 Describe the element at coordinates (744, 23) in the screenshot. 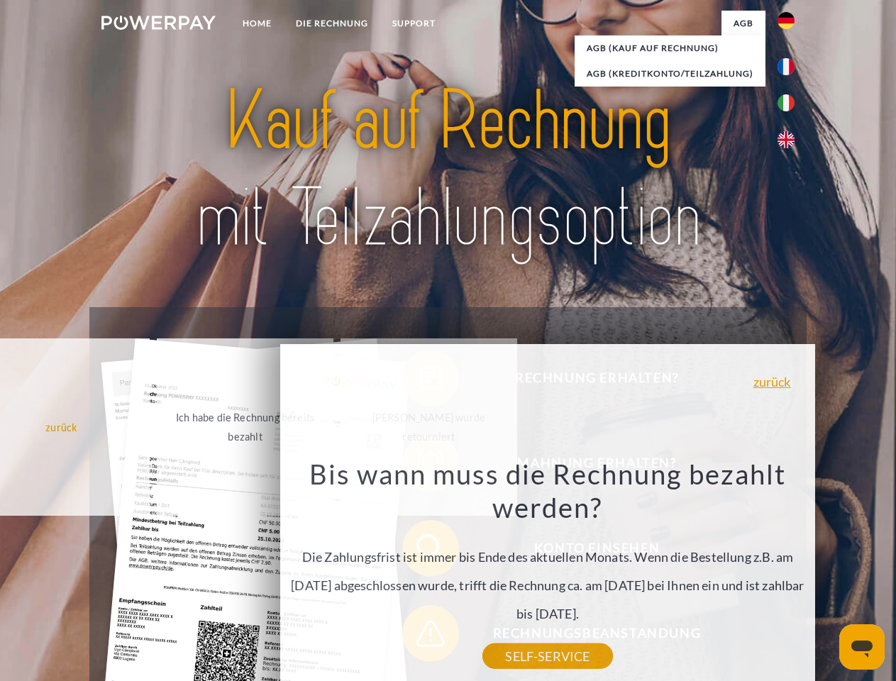

I see `a: agb` at that location.